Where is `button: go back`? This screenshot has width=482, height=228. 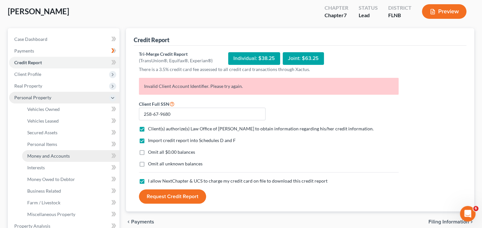
button: go back is located at coordinates (10, 9).